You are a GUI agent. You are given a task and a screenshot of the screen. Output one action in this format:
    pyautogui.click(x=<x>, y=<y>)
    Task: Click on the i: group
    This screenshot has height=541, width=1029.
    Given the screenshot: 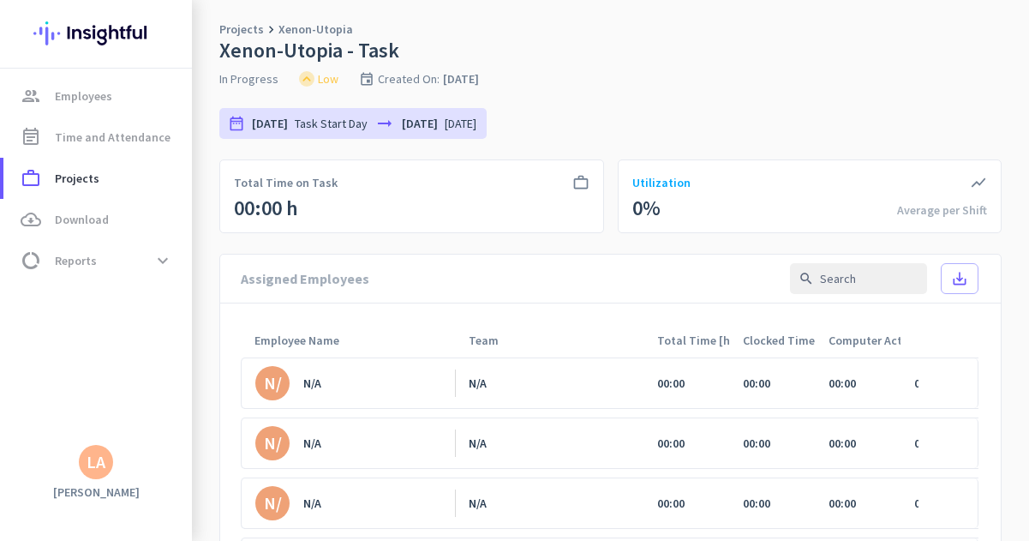 What is the action you would take?
    pyautogui.click(x=31, y=96)
    